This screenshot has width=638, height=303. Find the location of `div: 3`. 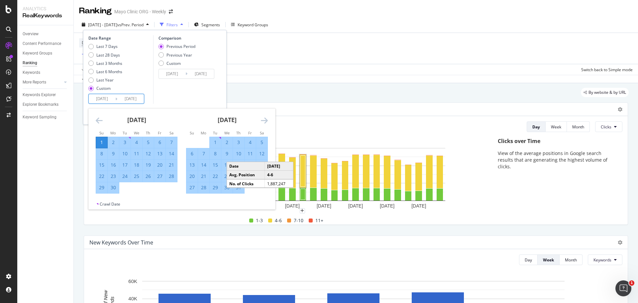

div: 3 is located at coordinates (239, 142).